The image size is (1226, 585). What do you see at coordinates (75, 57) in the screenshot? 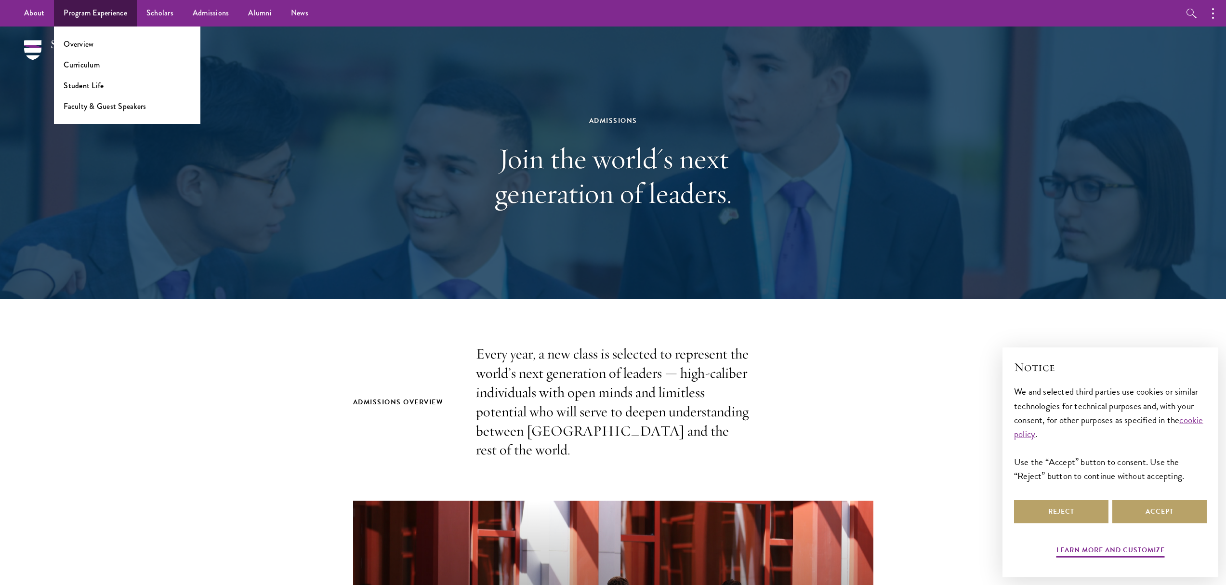
I see `img: Schwarzman Scholars` at bounding box center [75, 57].